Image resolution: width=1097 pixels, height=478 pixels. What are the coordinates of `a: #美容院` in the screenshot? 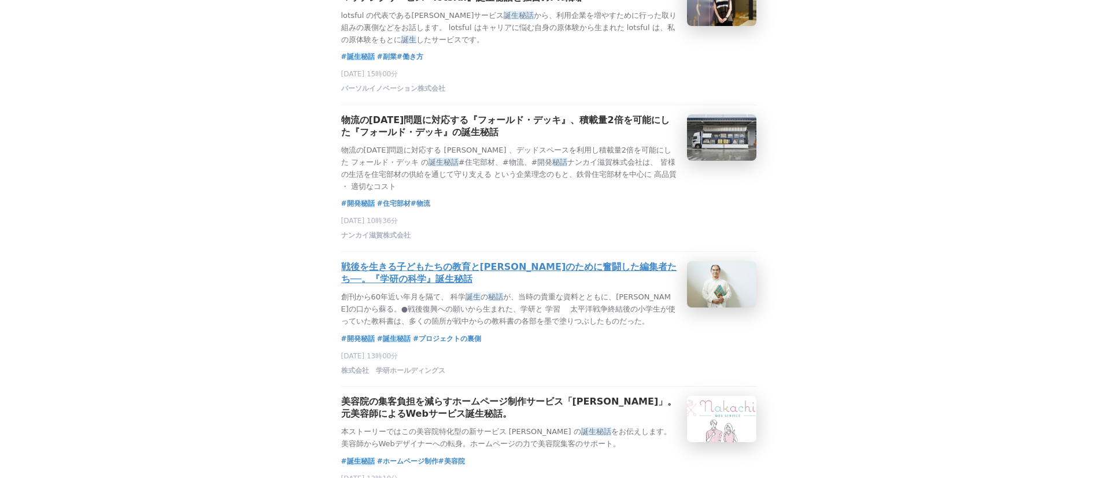 It's located at (452, 461).